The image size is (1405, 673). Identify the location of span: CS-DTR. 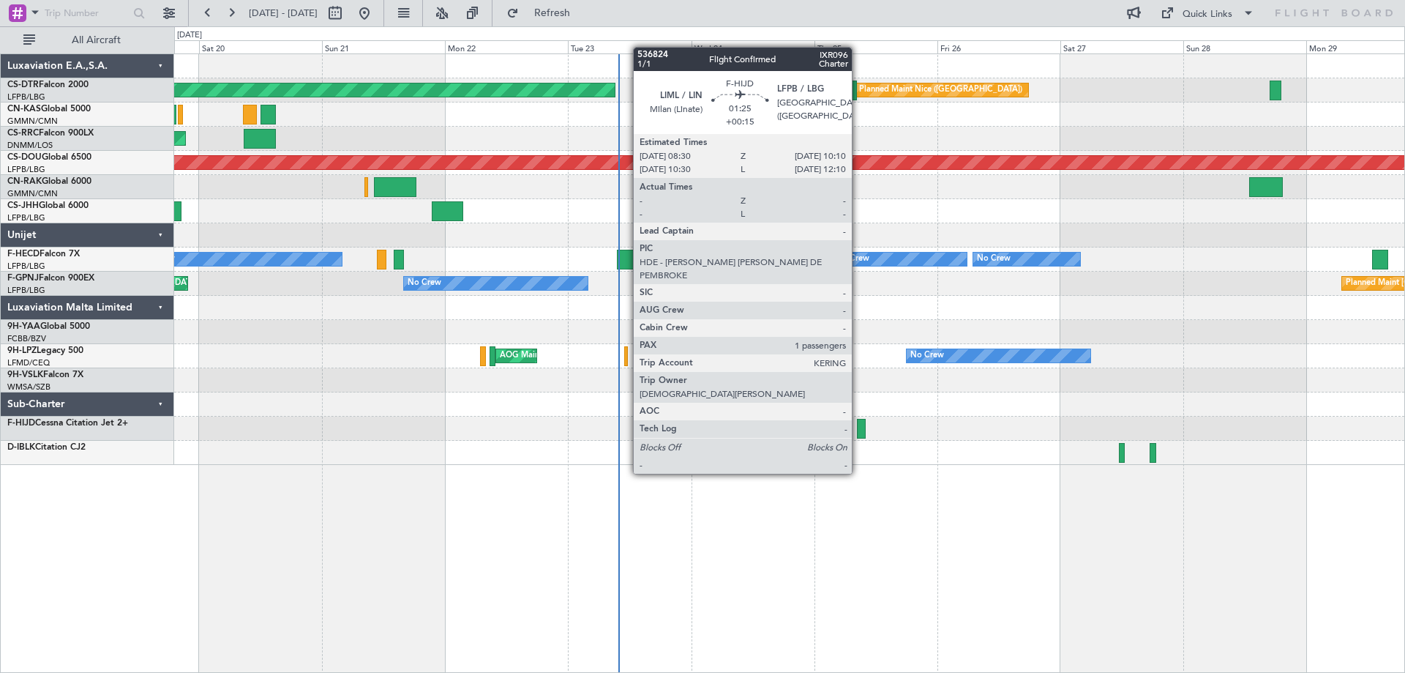
(23, 85).